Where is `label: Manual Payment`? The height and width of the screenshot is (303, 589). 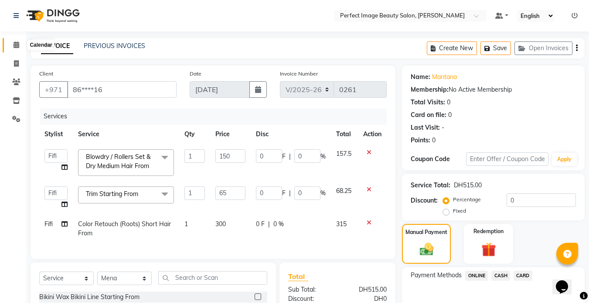
label: Manual Payment is located at coordinates (427, 232).